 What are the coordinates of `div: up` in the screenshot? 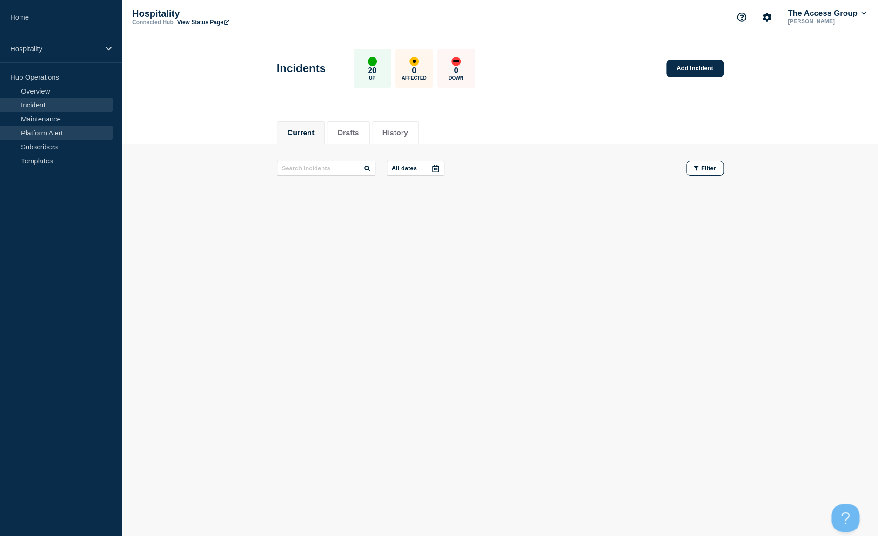 It's located at (372, 61).